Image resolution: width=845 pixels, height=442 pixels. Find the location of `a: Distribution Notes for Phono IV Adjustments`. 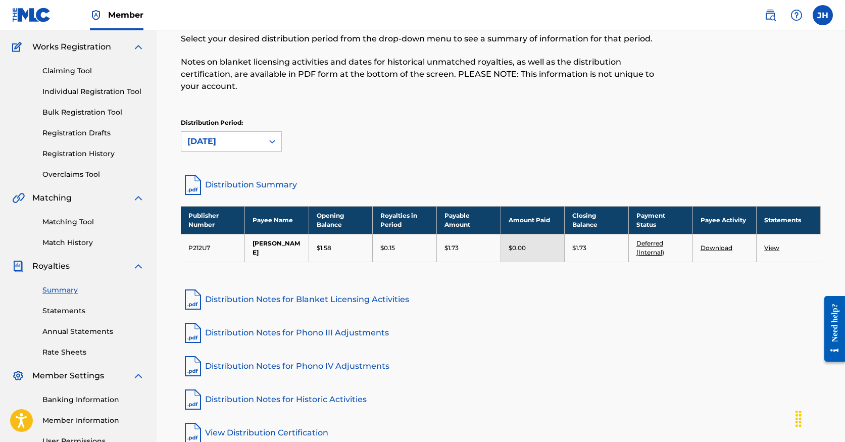

a: Distribution Notes for Phono IV Adjustments is located at coordinates (500, 366).